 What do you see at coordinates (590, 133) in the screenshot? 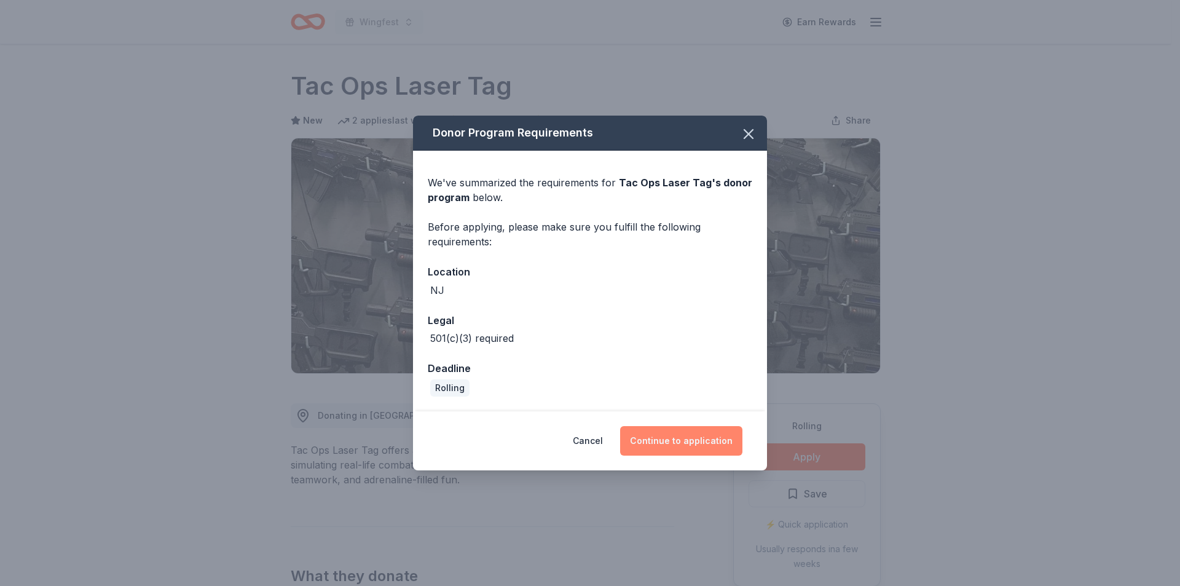
I see `div: Donor Program Requirements` at bounding box center [590, 133].